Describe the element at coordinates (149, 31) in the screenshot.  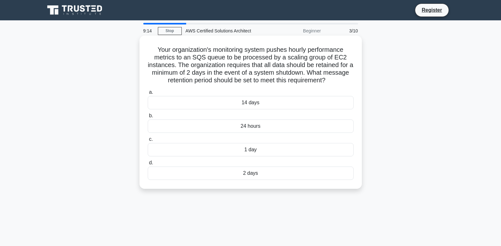
I see `div: 9:14` at that location.